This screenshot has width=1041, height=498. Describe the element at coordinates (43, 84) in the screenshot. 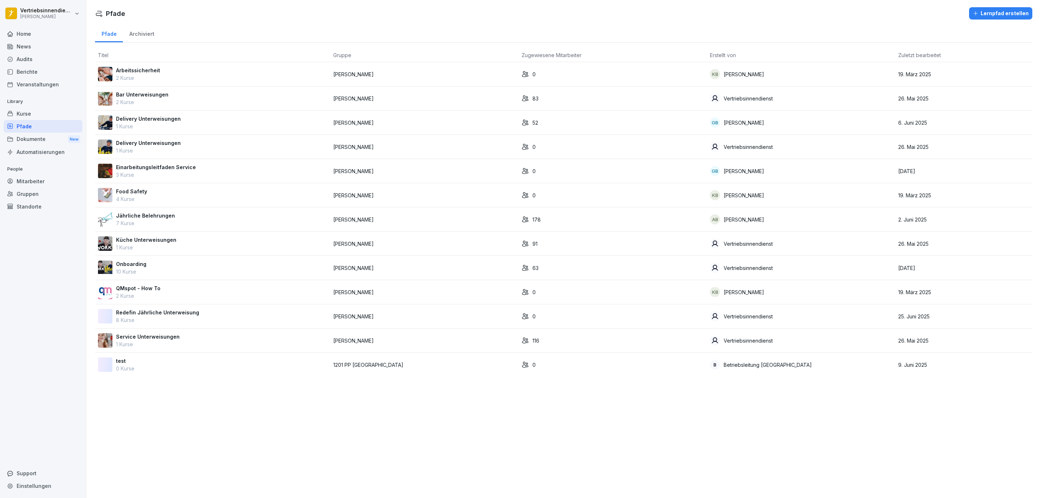

I see `div: Veranstaltungen` at that location.